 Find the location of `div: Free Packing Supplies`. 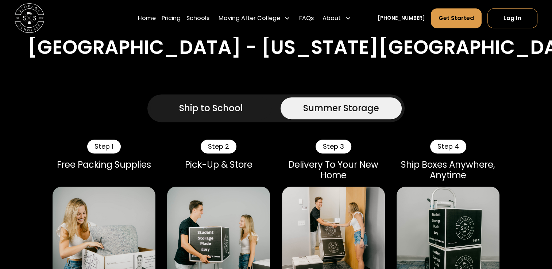

div: Free Packing Supplies is located at coordinates (104, 164).